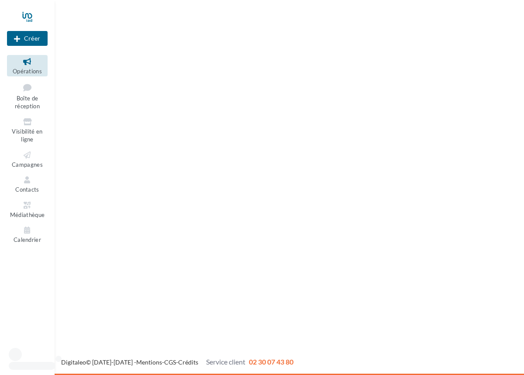 This screenshot has width=524, height=375. What do you see at coordinates (27, 165) in the screenshot?
I see `span: Campagnes` at bounding box center [27, 165].